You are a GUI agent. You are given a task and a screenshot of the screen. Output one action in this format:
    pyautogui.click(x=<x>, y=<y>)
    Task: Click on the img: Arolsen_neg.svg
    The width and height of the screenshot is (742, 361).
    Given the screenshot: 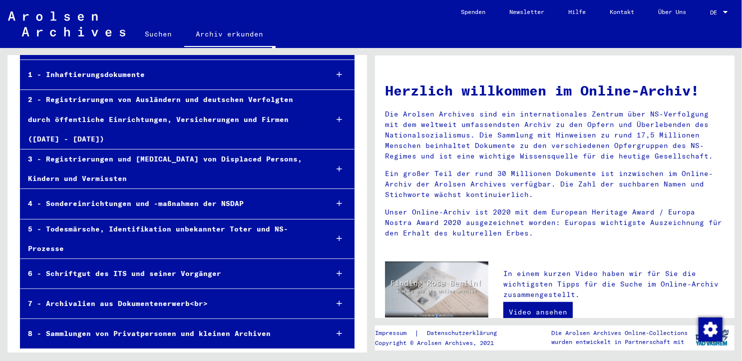 What is the action you would take?
    pyautogui.click(x=66, y=24)
    